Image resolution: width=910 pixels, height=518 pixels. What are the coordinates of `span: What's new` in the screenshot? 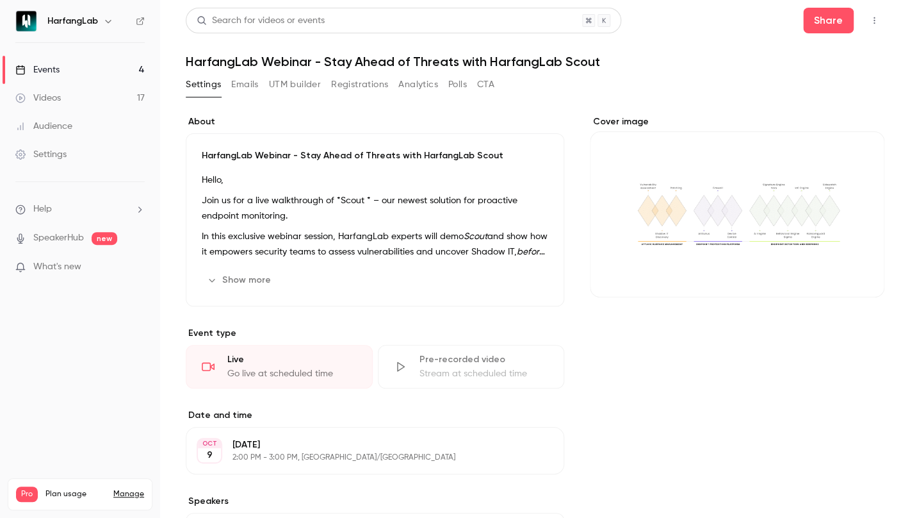 It's located at (57, 266).